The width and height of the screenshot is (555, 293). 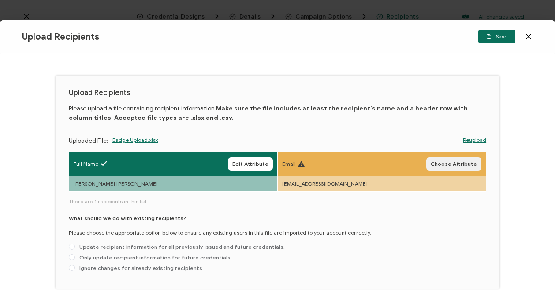 I want to click on span: Only update recipient information for future credentials., so click(x=154, y=257).